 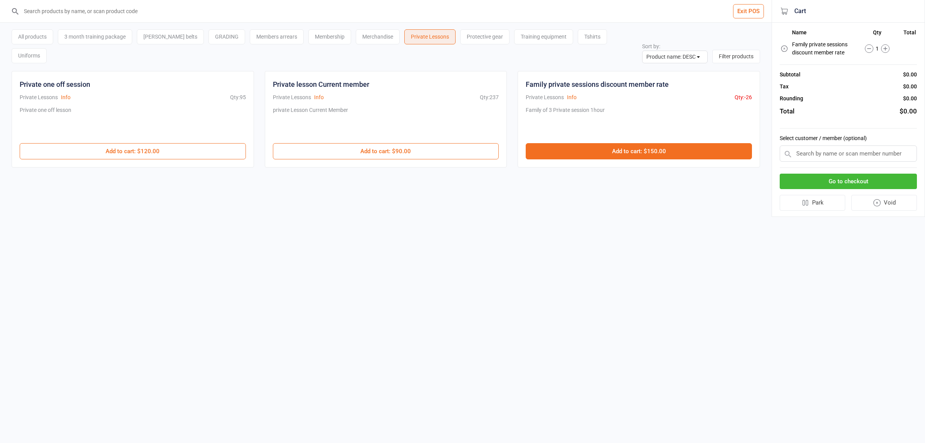 I want to click on div: Qty: -26, so click(x=743, y=97).